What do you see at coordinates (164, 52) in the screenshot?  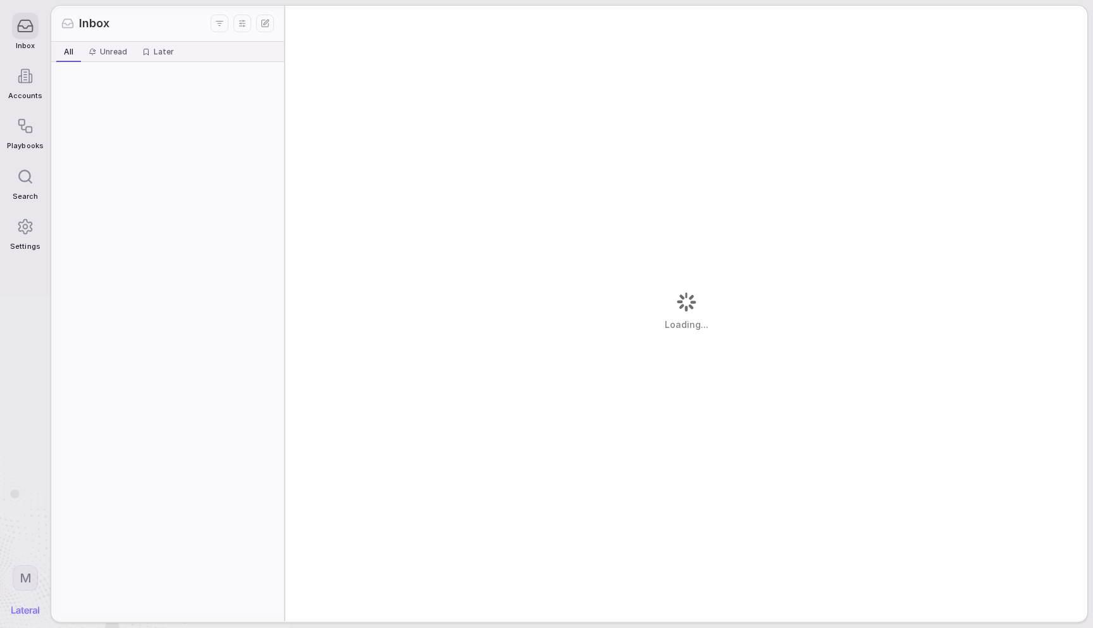 I see `span: Later` at bounding box center [164, 52].